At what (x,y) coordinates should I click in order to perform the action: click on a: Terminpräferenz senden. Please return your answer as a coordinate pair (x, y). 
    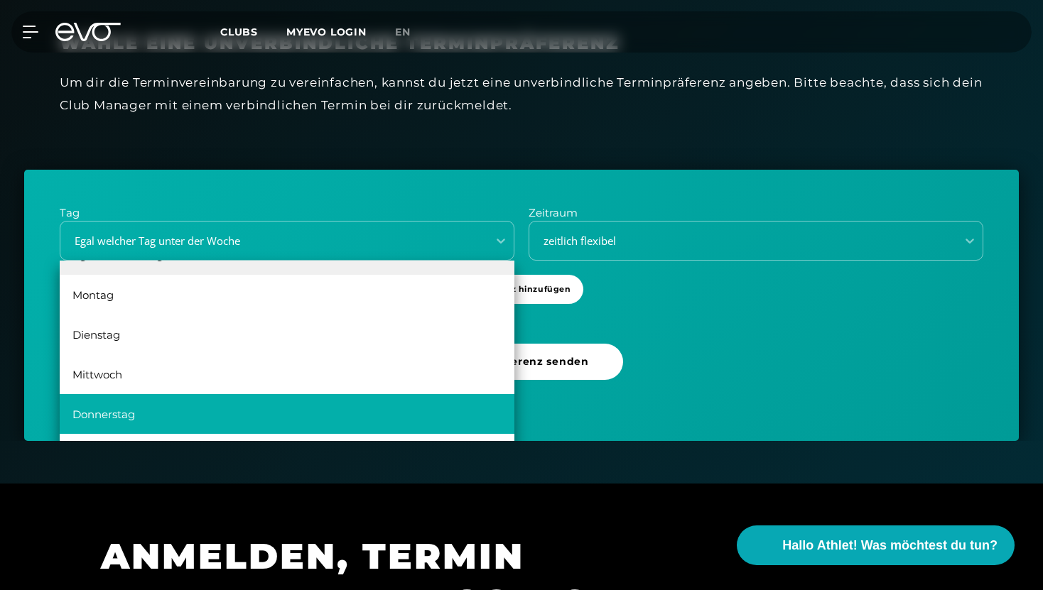
    Looking at the image, I should click on (521, 374).